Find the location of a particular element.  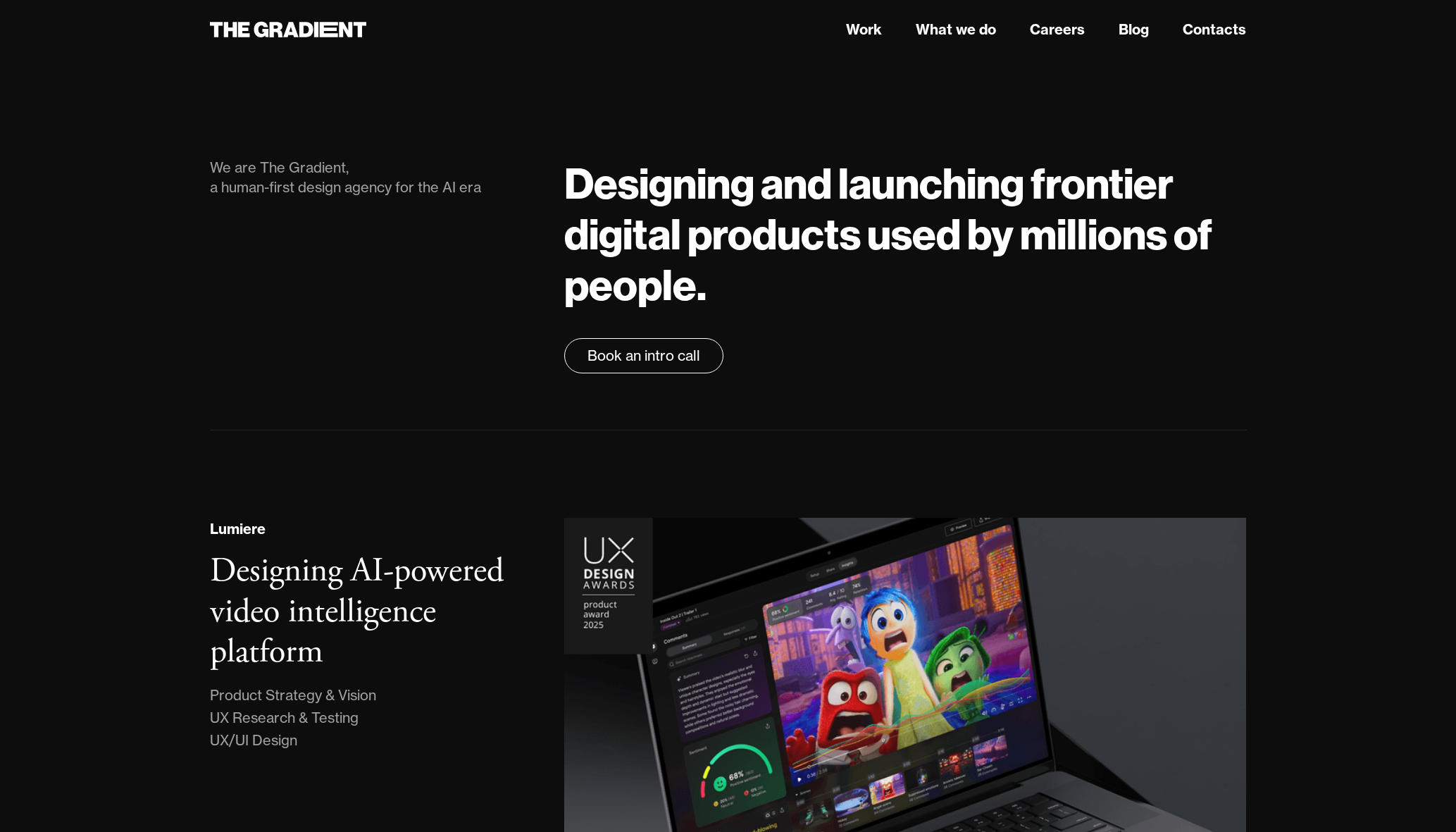

a: Blog is located at coordinates (1133, 30).